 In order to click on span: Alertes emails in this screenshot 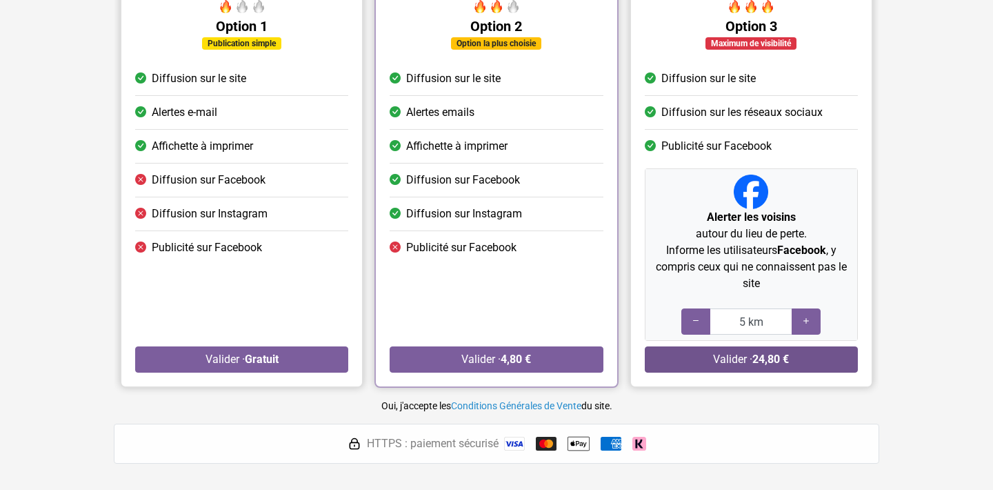, I will do `click(440, 112)`.